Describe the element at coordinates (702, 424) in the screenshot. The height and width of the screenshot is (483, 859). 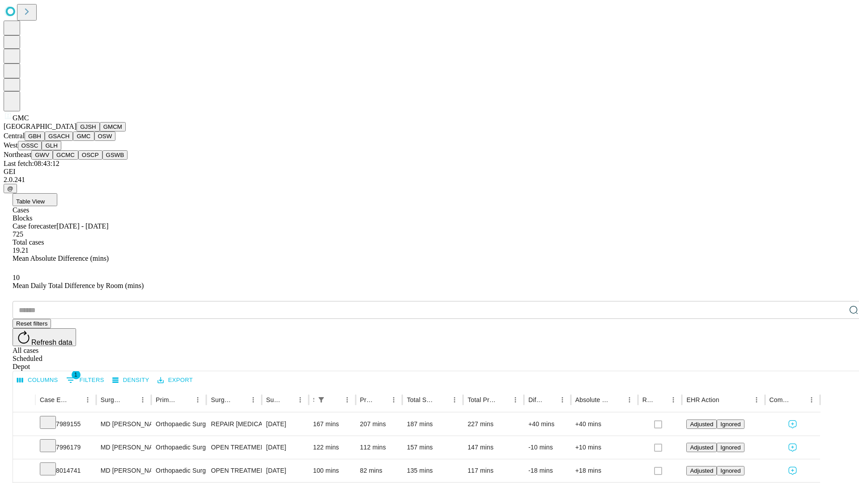
I see `button: Adjusted` at that location.